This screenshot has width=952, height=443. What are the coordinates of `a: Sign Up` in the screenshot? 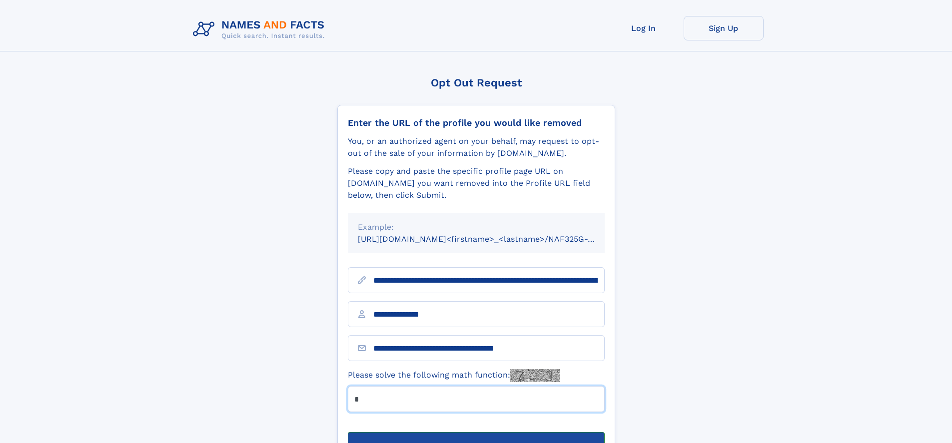 It's located at (724, 28).